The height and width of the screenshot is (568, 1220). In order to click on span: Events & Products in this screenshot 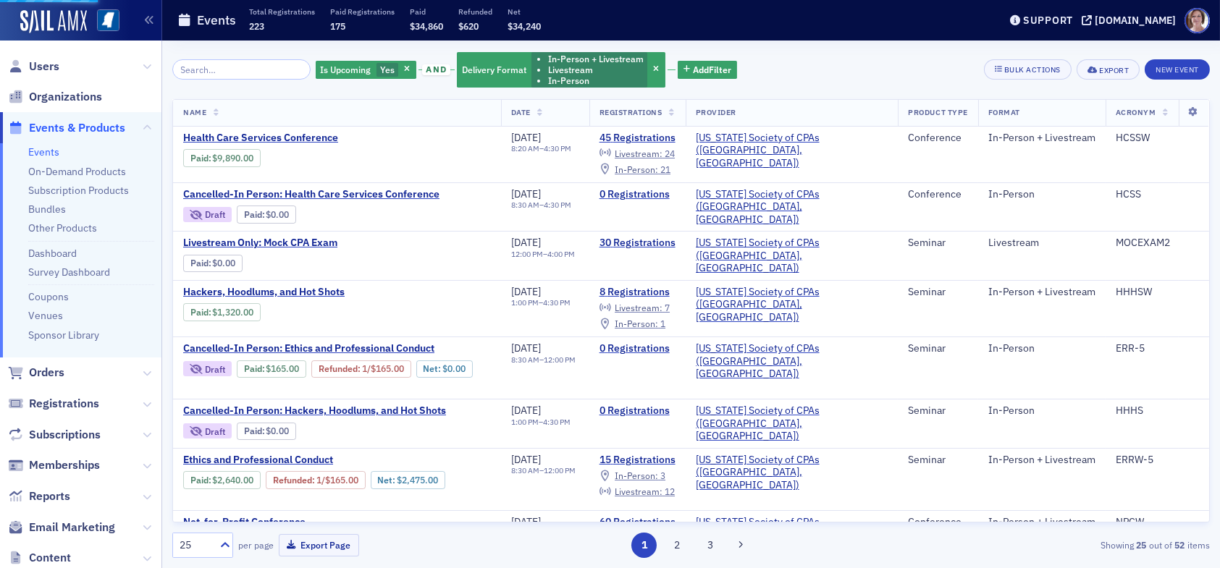, I will do `click(77, 128)`.